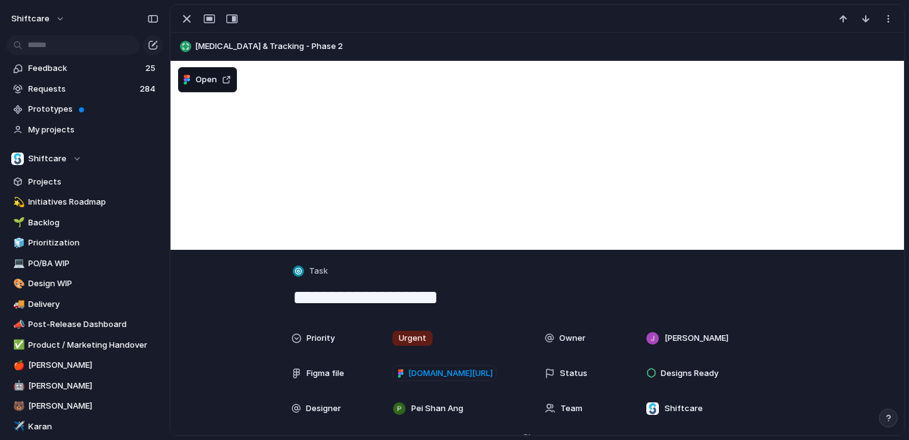 This screenshot has height=440, width=909. What do you see at coordinates (93, 283) in the screenshot?
I see `span: Design WIP` at bounding box center [93, 283].